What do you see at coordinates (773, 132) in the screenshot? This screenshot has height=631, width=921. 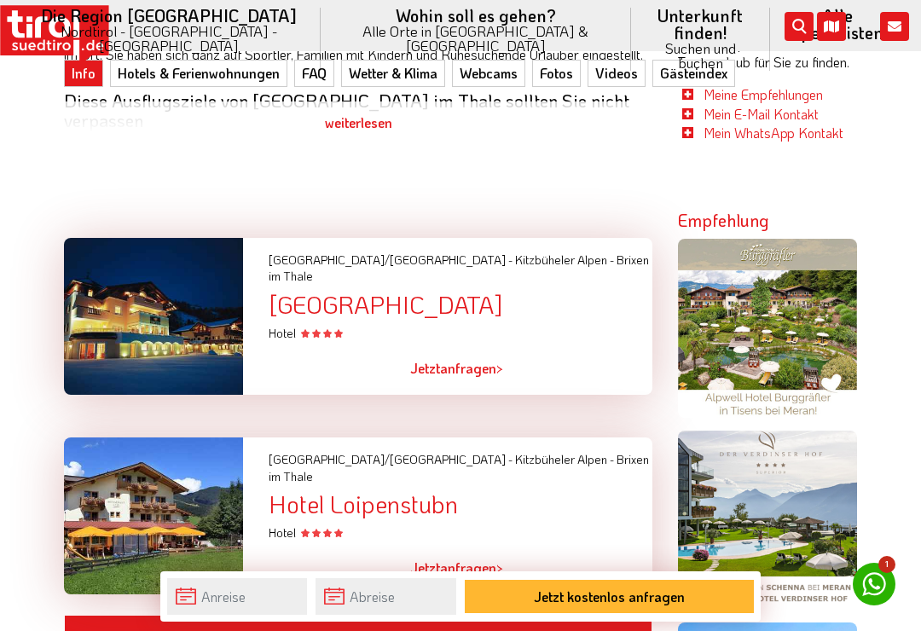 I see `a: Mein WhatsApp Kontakt` at bounding box center [773, 132].